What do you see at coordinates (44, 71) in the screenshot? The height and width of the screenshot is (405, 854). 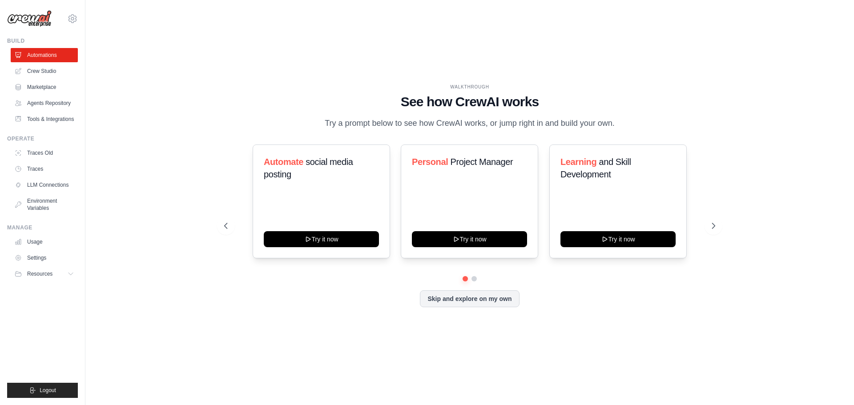 I see `a: Crew Studio` at bounding box center [44, 71].